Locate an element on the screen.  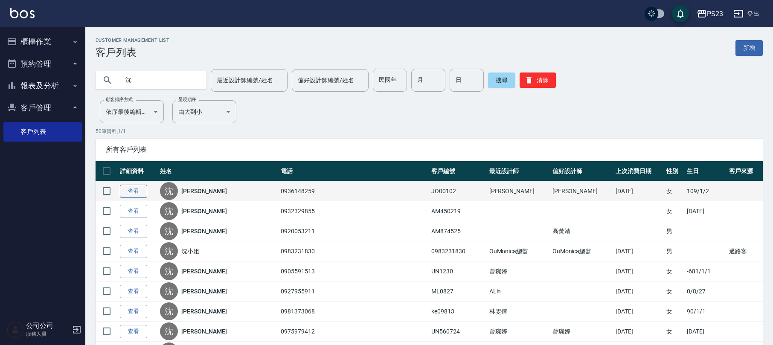
th: 偏好設計師 is located at coordinates (582, 171).